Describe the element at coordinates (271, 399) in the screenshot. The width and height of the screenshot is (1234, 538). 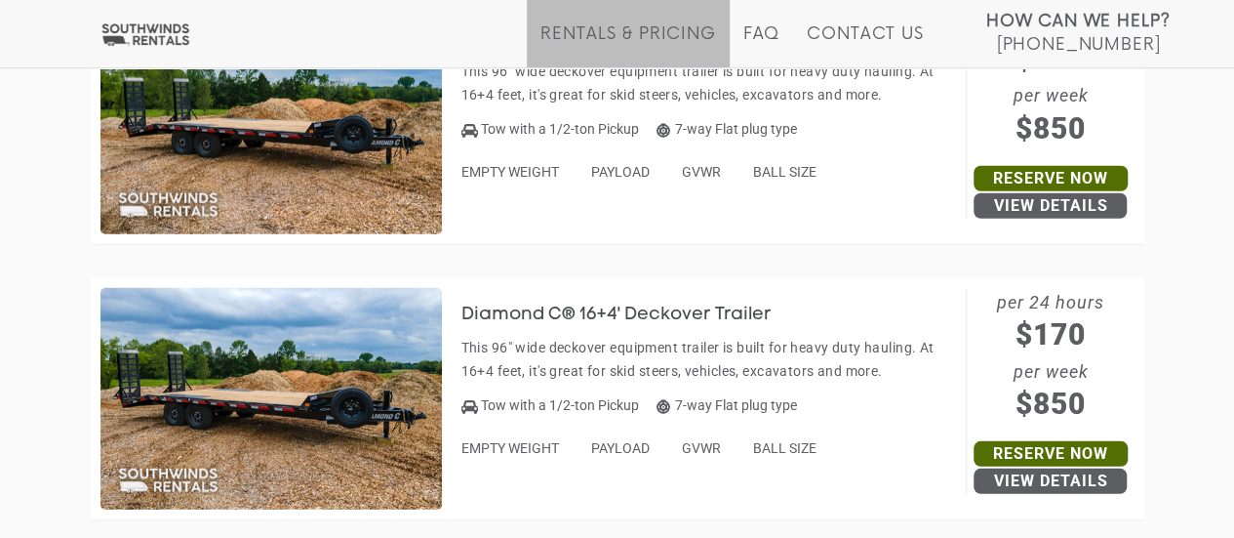
I see `img: SW029 - Diamond C 16+4' Deckover Trailer` at that location.